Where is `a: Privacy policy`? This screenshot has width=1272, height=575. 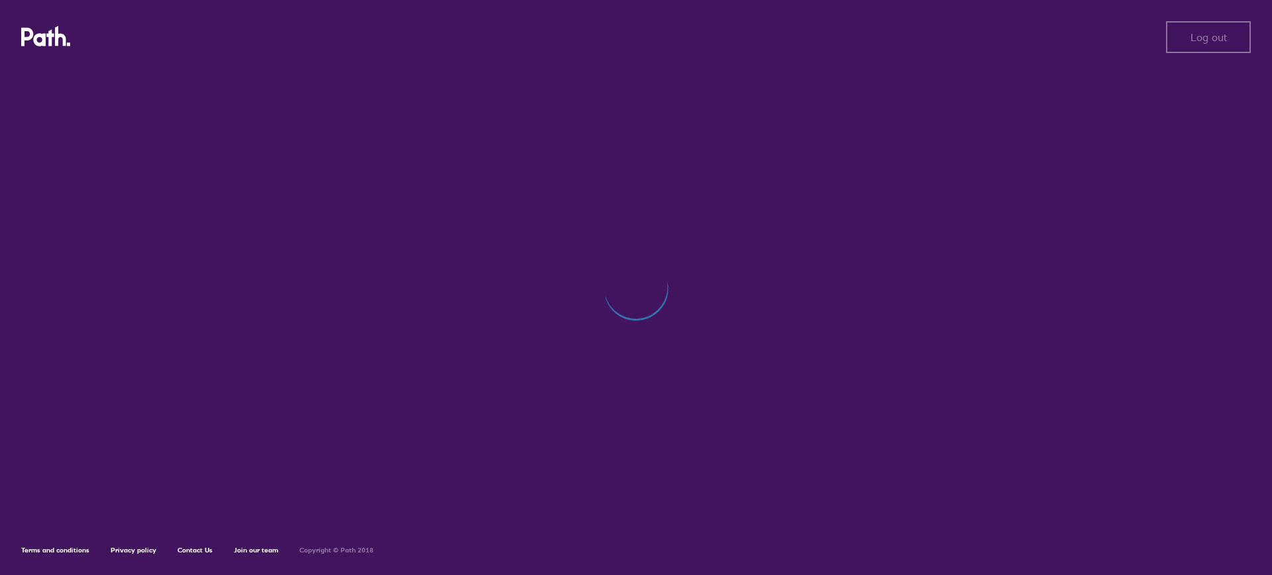
a: Privacy policy is located at coordinates (133, 549).